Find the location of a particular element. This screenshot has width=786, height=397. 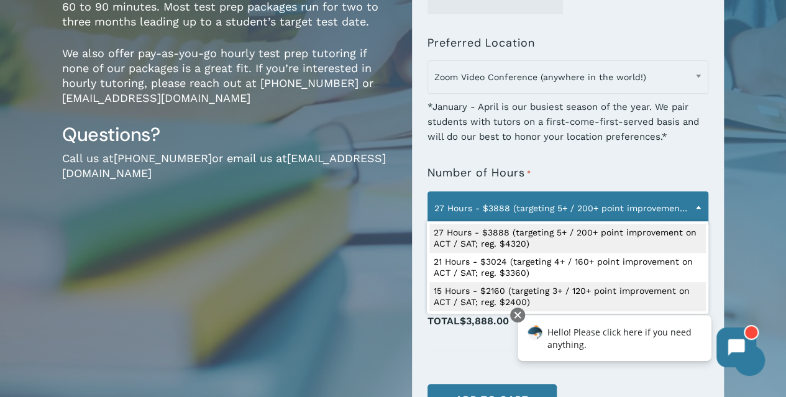

span: Hello! Please click here if you need anything. is located at coordinates (115, 33).